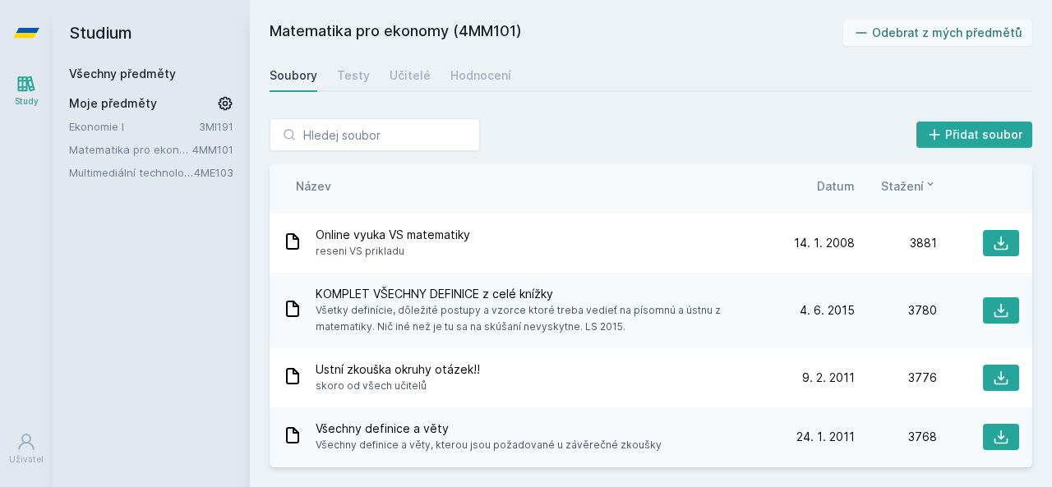 This screenshot has width=1052, height=487. Describe the element at coordinates (828, 378) in the screenshot. I see `span: 9. 2. 2011` at that location.